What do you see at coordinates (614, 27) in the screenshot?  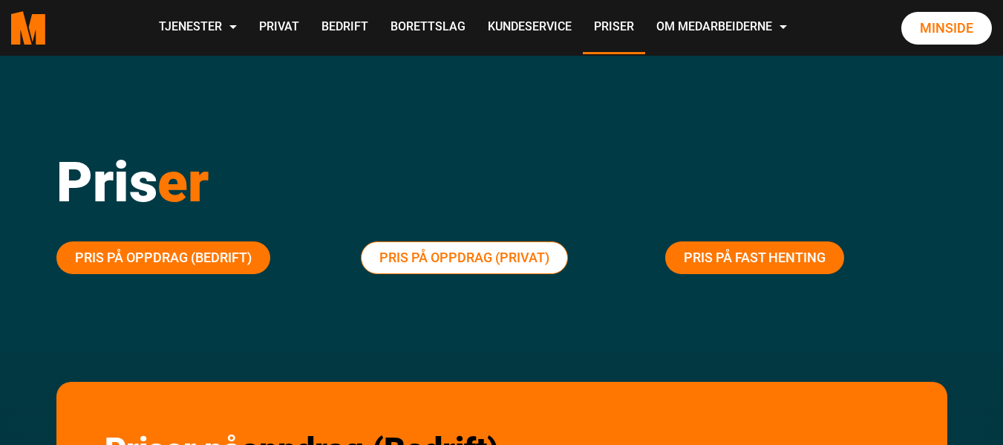 I see `a: Priser` at bounding box center [614, 27].